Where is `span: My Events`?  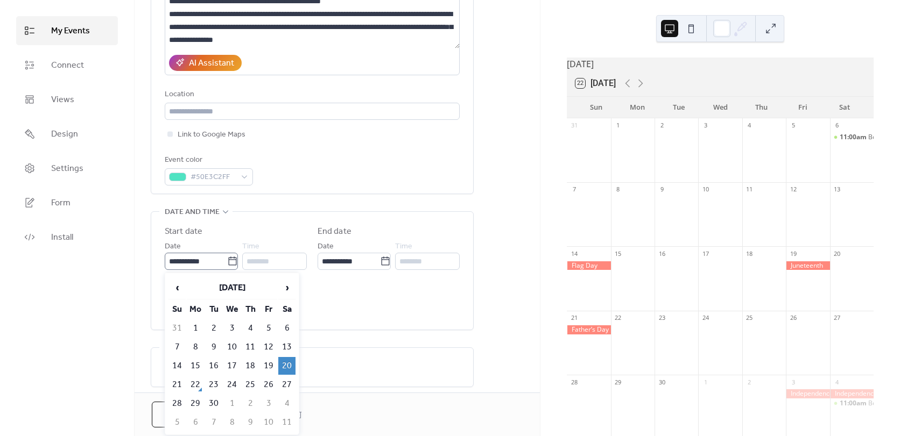 span: My Events is located at coordinates (71, 31).